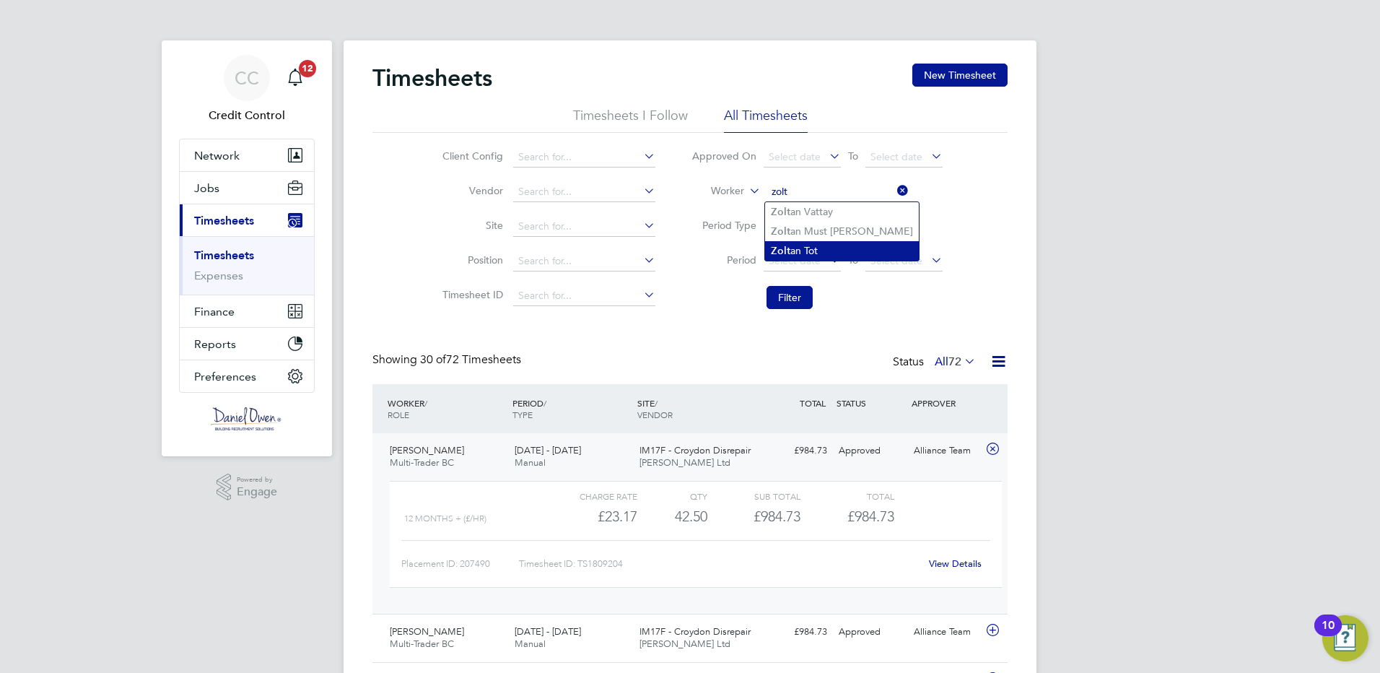 This screenshot has height=673, width=1380. Describe the element at coordinates (871, 403) in the screenshot. I see `div: STATUS` at that location.